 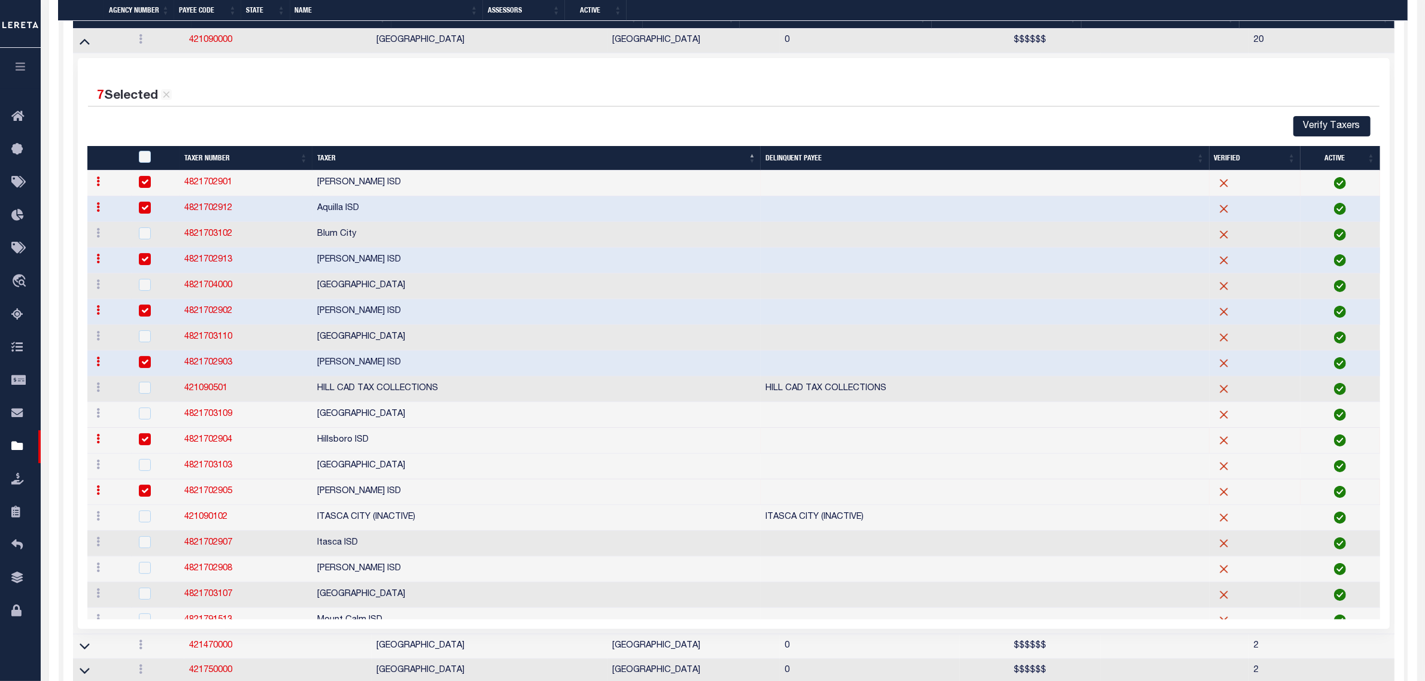 What do you see at coordinates (208, 337) in the screenshot?
I see `a: 4821703110` at bounding box center [208, 337].